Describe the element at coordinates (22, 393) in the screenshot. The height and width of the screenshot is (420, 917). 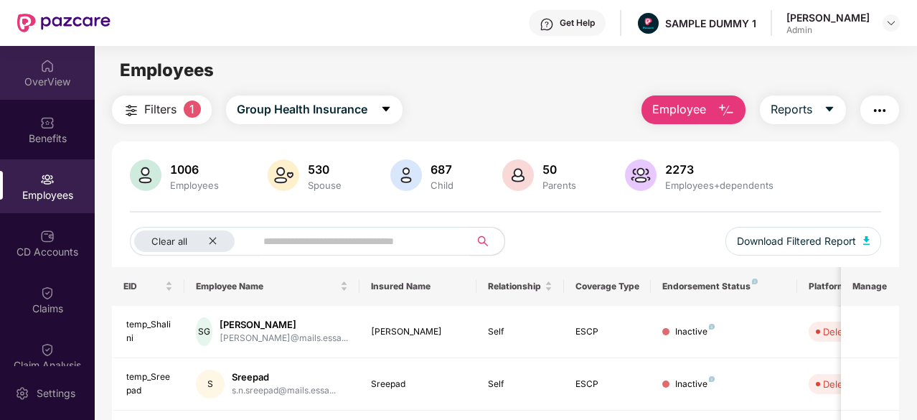
I see `img: svg+xml;base64,PHN2ZyBpZD0iU2V0dGluZy0yMHgyMCIgeG1sbnM9Imh0dHA6Ly93d3cudzMub3JnLzIwMDAvc3ZnIiB3aW...` at that location.